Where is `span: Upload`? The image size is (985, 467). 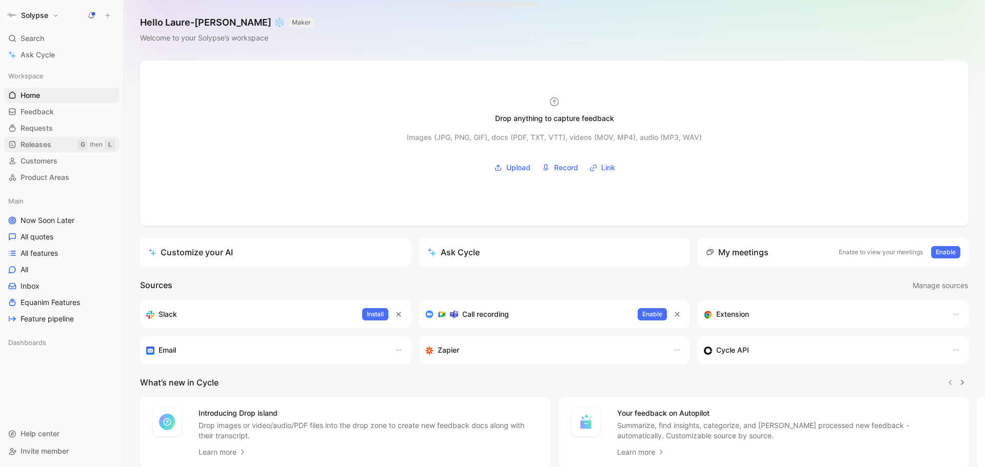 span: Upload is located at coordinates (518, 168).